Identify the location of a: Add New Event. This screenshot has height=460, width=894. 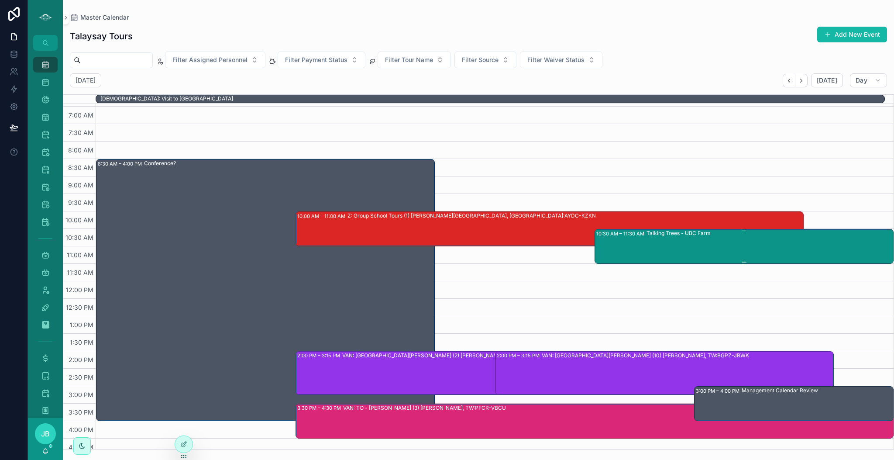
(852, 34).